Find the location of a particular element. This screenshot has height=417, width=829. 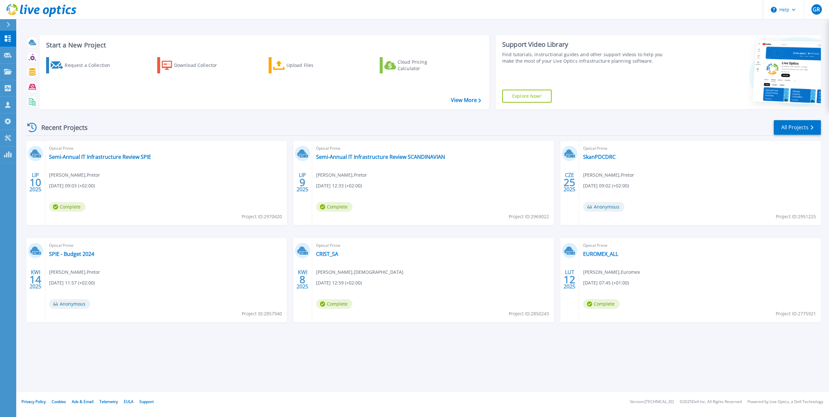

a: SkanPDCDRC is located at coordinates (599, 157).